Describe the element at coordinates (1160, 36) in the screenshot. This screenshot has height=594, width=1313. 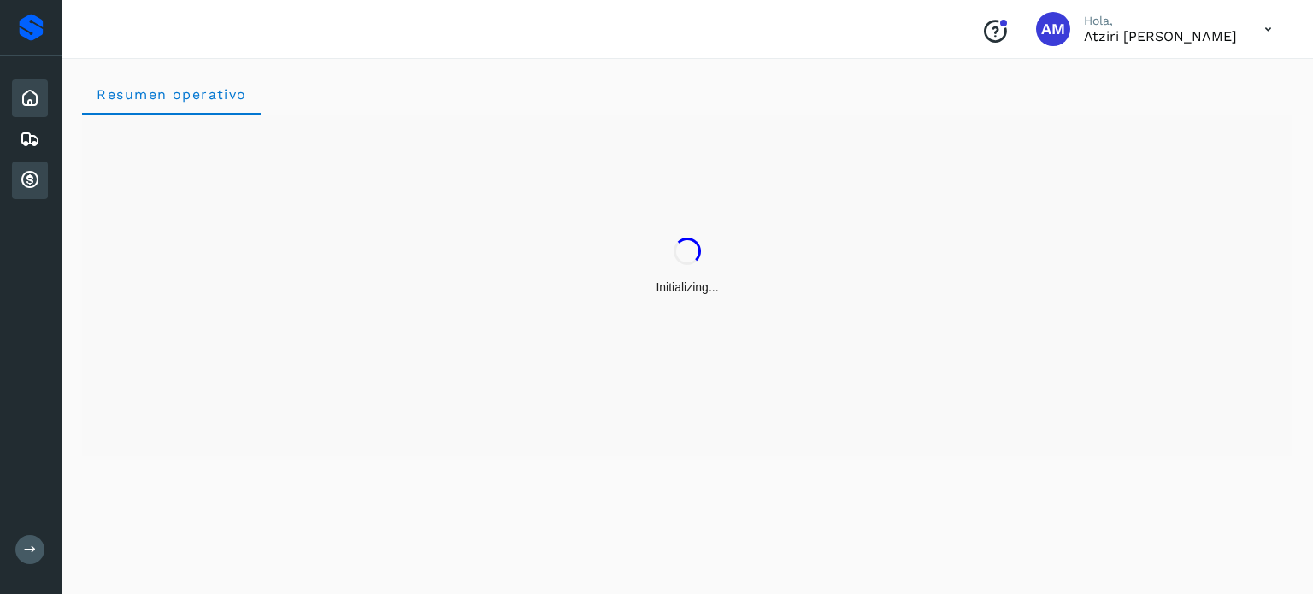
I see `p: Atziri Mireya Rodriguez Arreola` at that location.